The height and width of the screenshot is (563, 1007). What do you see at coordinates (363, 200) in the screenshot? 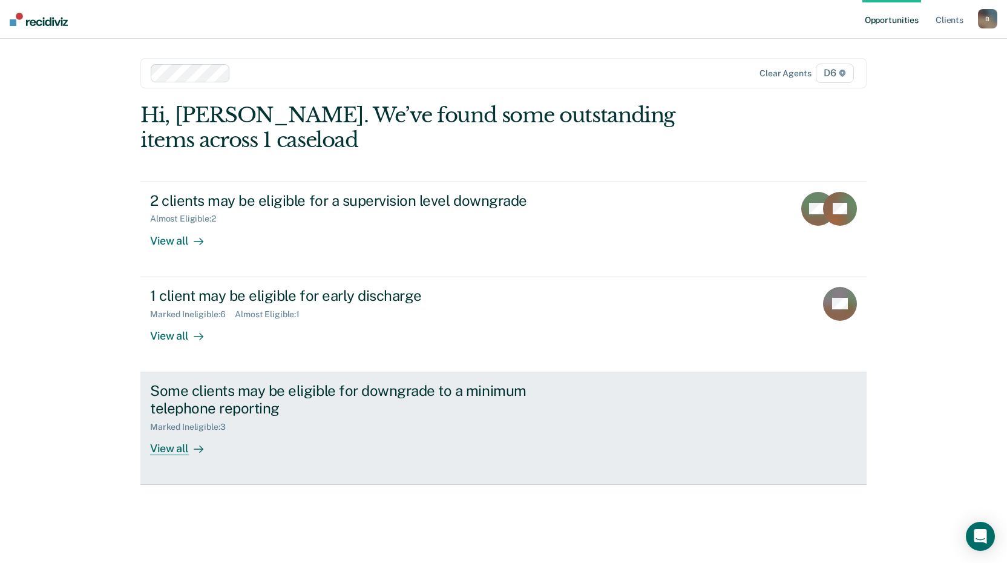
I see `div: 2 clients may be eligible for a supervision level downgrade` at bounding box center [363, 200].